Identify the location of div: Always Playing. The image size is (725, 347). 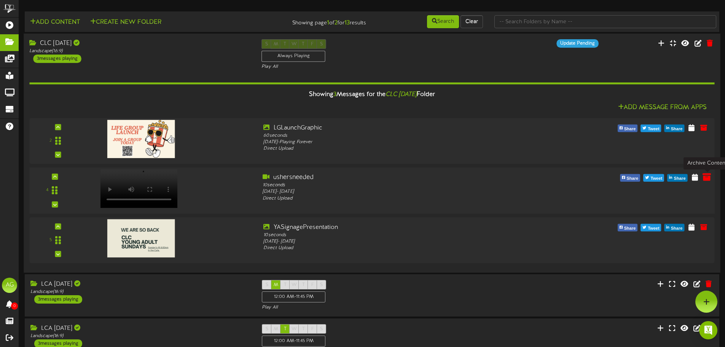
(293, 56).